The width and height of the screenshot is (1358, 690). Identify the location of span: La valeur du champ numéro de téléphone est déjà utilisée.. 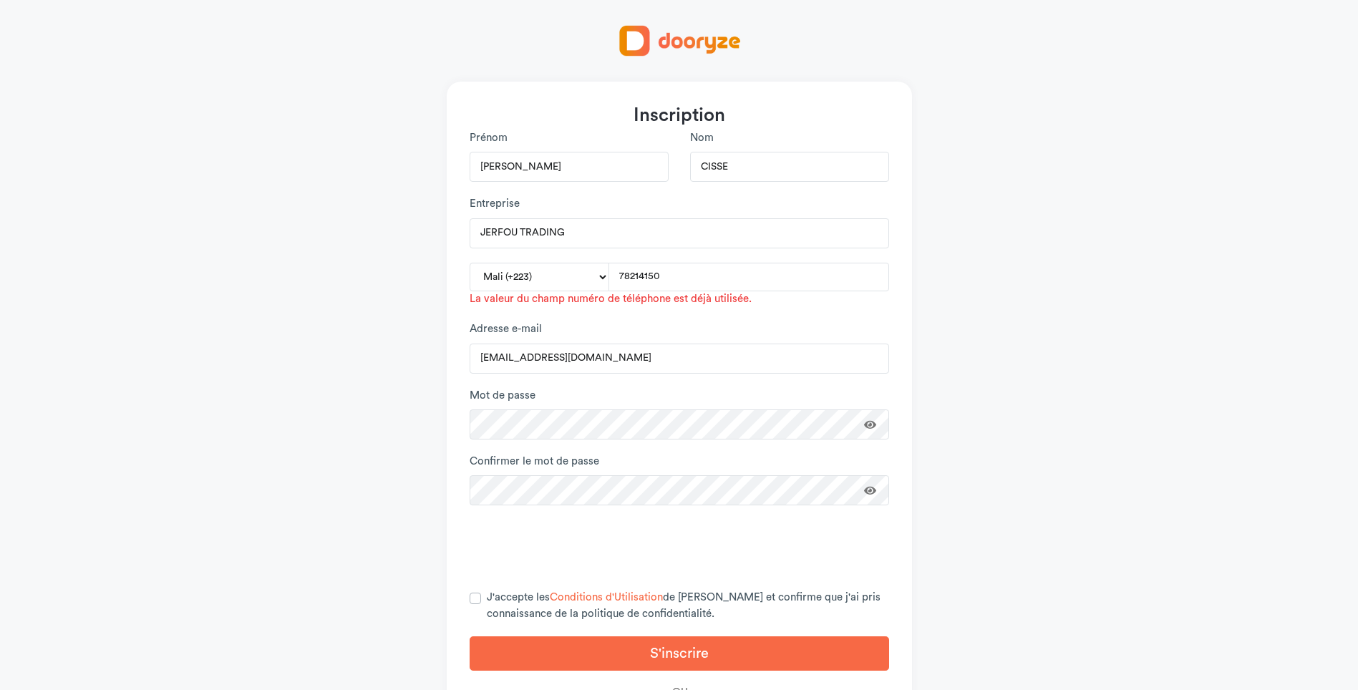
(611, 299).